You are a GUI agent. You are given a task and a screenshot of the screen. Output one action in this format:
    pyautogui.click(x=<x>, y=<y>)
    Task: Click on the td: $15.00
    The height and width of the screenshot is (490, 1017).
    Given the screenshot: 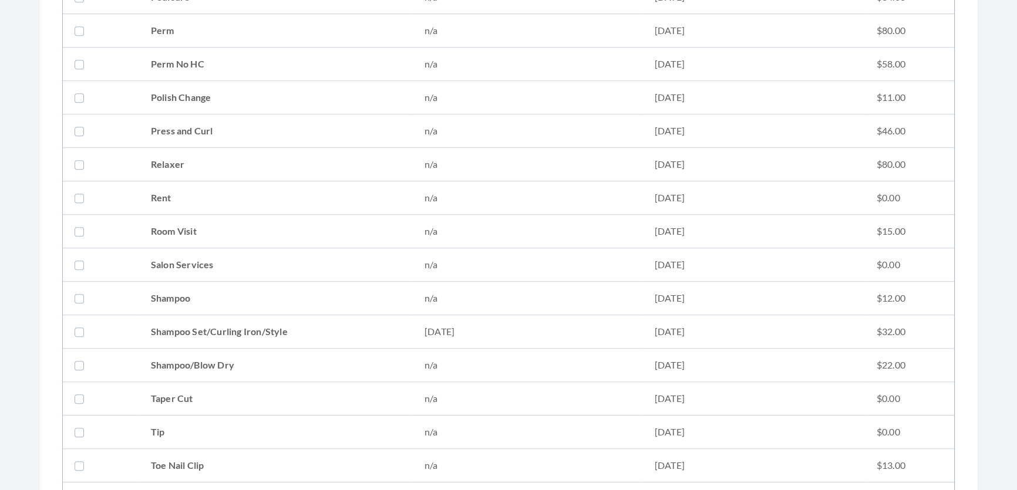 What is the action you would take?
    pyautogui.click(x=909, y=231)
    